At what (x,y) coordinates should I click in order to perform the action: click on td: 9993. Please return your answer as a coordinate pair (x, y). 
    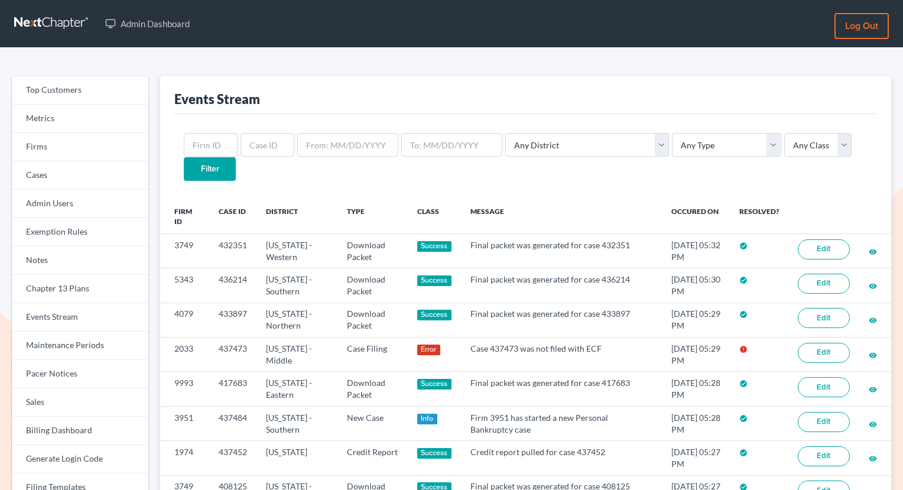
    Looking at the image, I should click on (184, 389).